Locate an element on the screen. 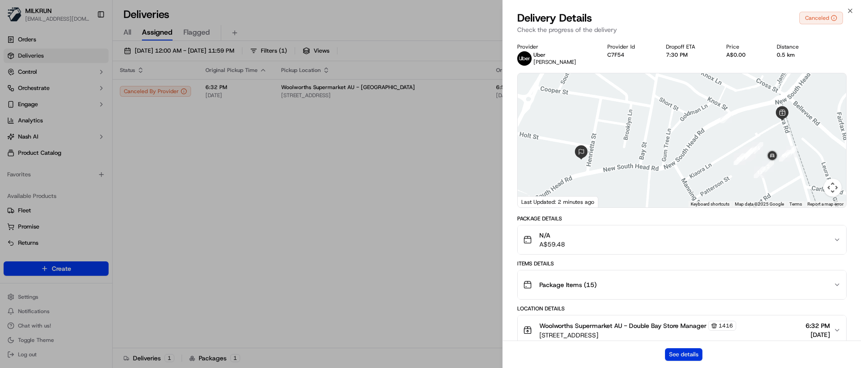  span: Delivery Details is located at coordinates (555, 18).